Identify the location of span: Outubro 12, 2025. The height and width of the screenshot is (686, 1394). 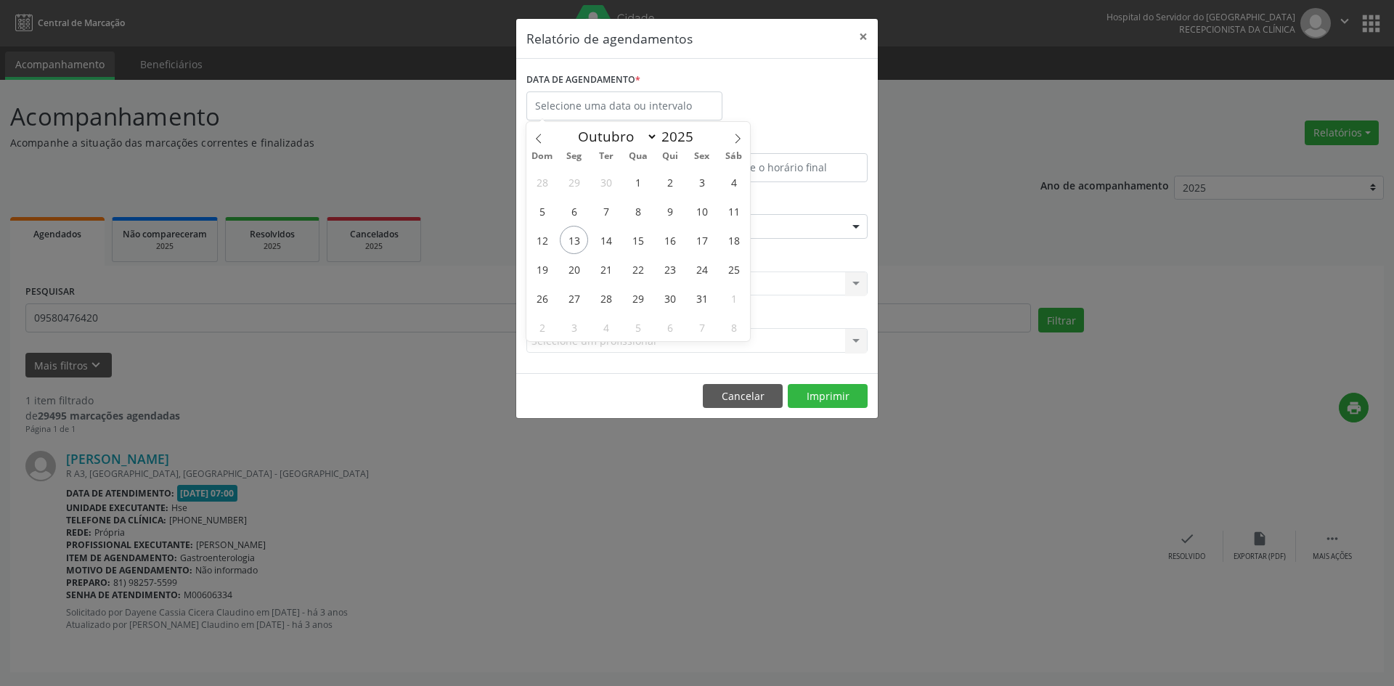
(542, 240).